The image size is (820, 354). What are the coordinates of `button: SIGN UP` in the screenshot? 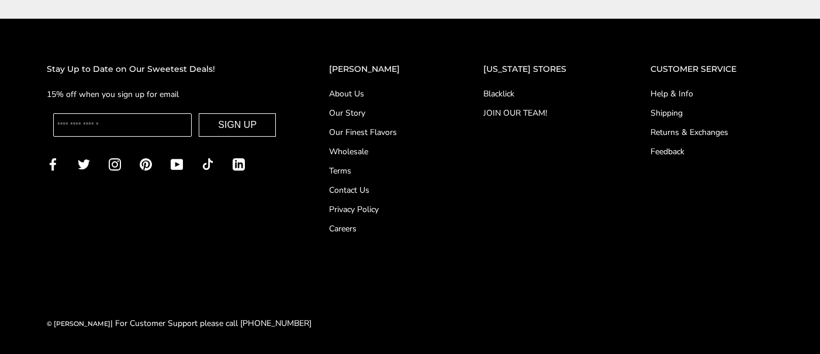 It's located at (237, 125).